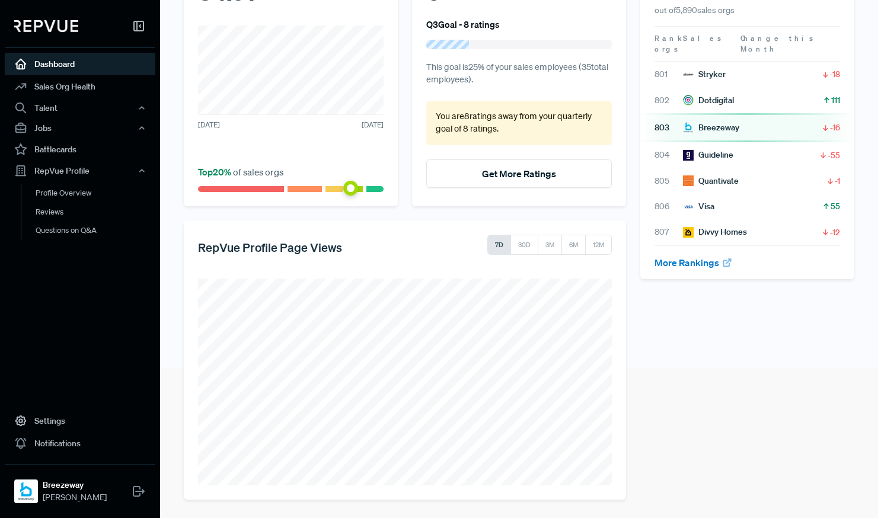 This screenshot has width=878, height=518. I want to click on a: More Rankings, so click(694, 263).